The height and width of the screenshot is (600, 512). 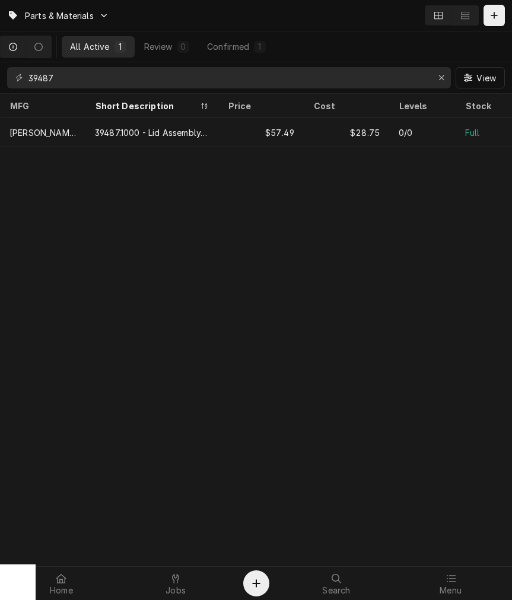 What do you see at coordinates (228, 78) in the screenshot?
I see `input: Keyword search` at bounding box center [228, 78].